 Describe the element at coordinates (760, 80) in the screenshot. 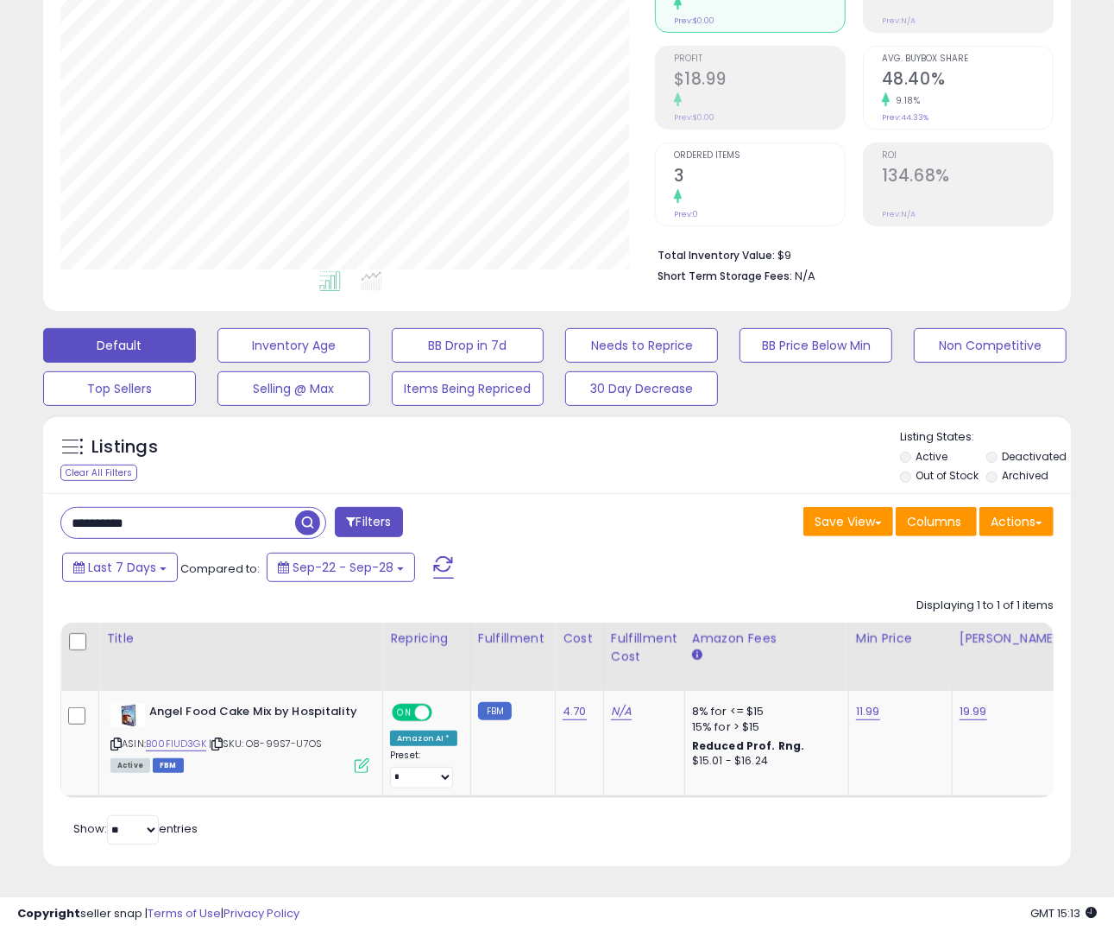

I see `h2: $18.99` at that location.